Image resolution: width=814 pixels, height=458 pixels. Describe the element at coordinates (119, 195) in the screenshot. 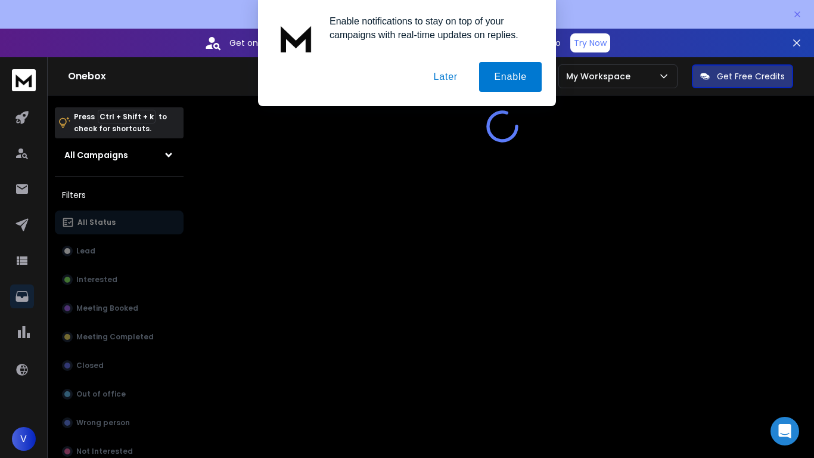

I see `h3: Filters` at that location.